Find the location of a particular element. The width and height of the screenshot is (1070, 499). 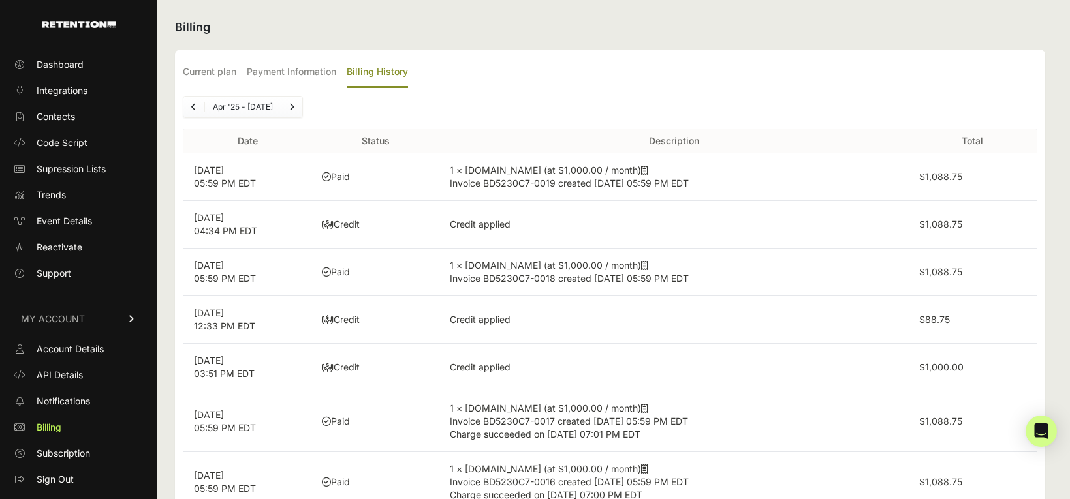

label: $1,000.00 is located at coordinates (942, 367).